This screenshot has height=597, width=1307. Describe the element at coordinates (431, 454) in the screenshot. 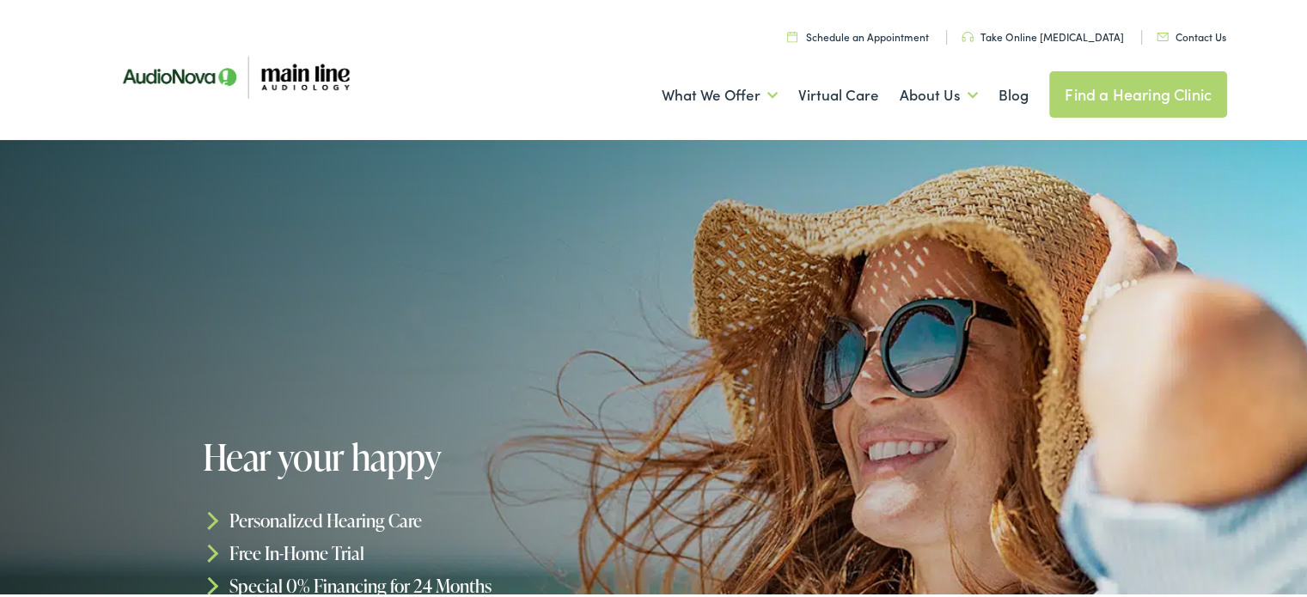

I see `h1: Hear your happy` at that location.